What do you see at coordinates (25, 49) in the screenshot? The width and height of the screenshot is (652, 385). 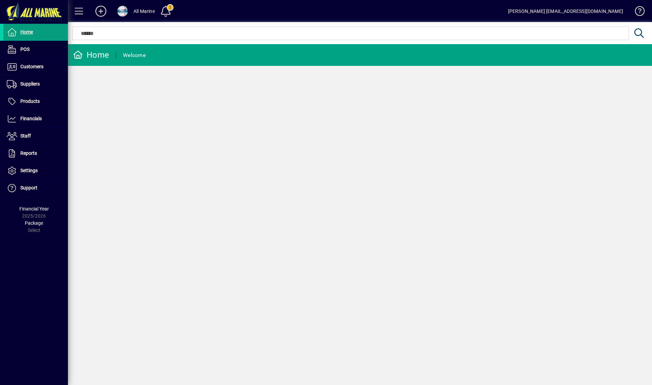 I see `span: POS` at bounding box center [25, 49].